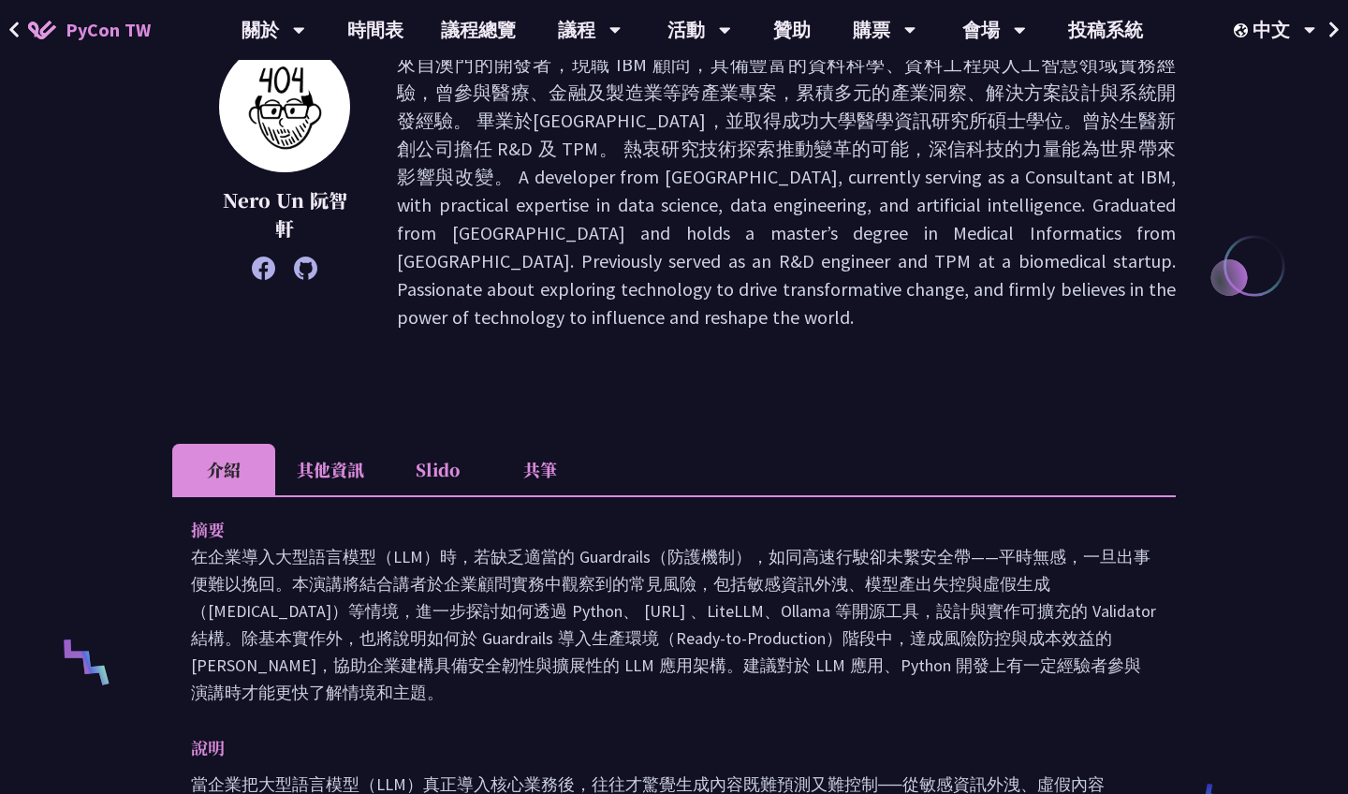 The height and width of the screenshot is (794, 1348). What do you see at coordinates (224, 469) in the screenshot?
I see `li: 介紹` at bounding box center [224, 469].